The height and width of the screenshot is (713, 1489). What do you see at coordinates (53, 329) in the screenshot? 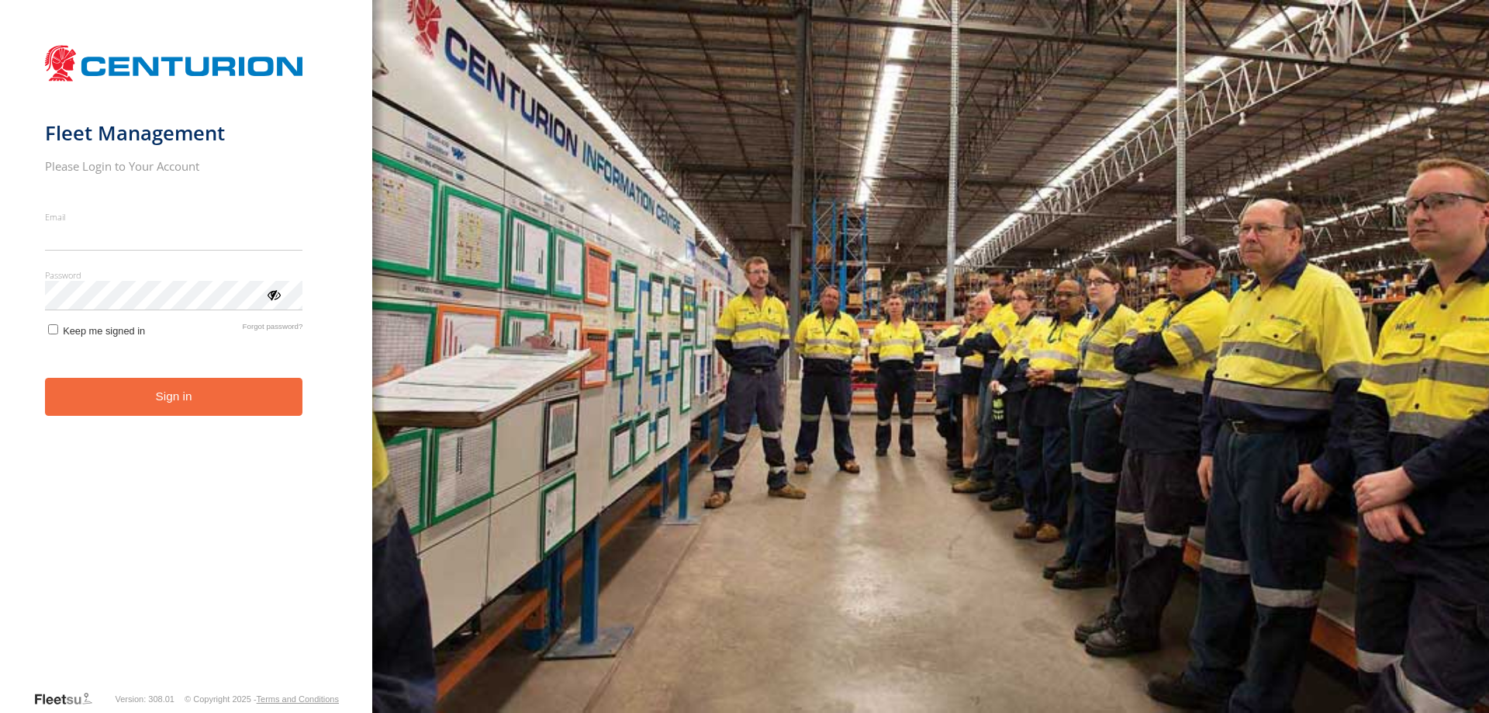
I see `input: Keep me signed in` at bounding box center [53, 329].